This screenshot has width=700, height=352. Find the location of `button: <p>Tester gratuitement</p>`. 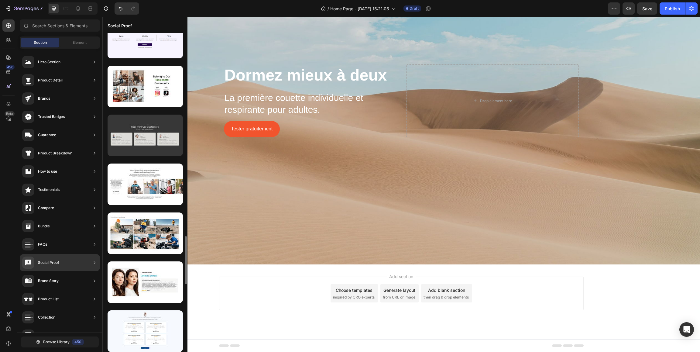

button: <p>Tester gratuitement</p> is located at coordinates (150, 112).